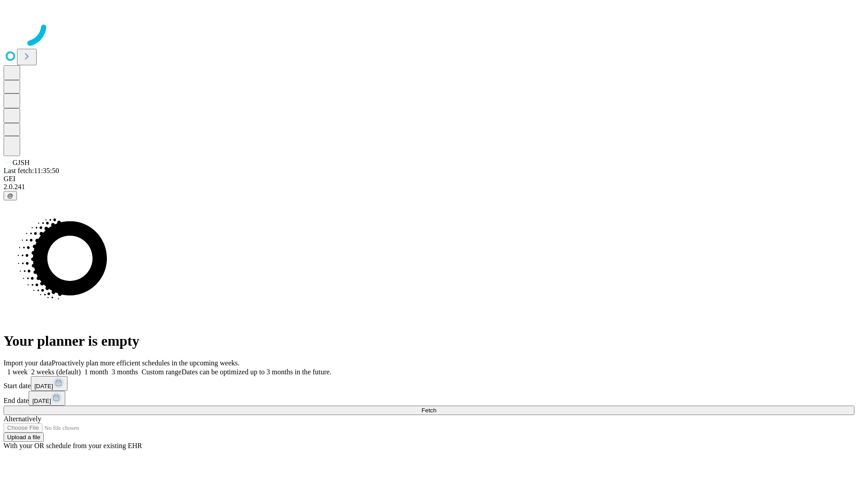 The image size is (858, 483). I want to click on h1: Your planner is empty, so click(429, 341).